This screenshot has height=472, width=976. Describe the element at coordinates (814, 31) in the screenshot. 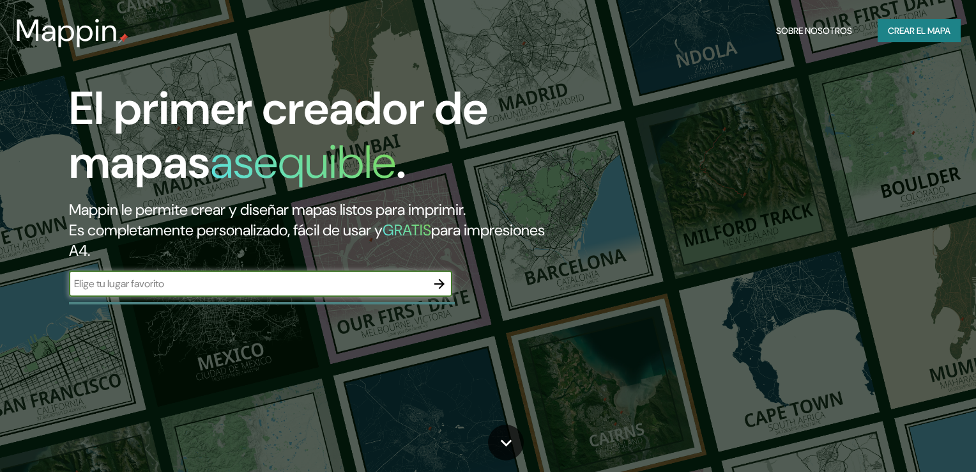

I see `button: Sobre nosotros` at that location.